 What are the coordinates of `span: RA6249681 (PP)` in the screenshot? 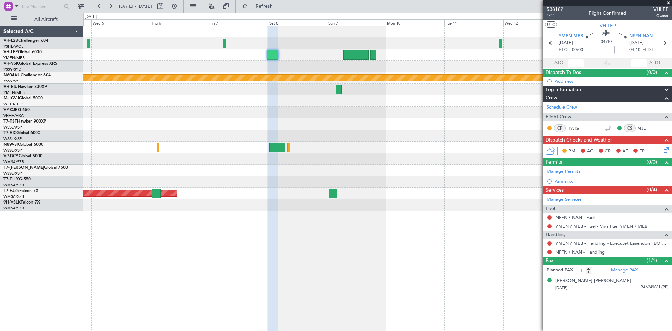 It's located at (655, 287).